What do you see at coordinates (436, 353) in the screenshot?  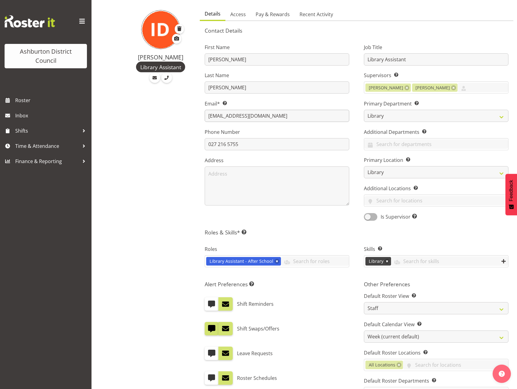 I see `label: Default Roster Locations` at bounding box center [436, 353].